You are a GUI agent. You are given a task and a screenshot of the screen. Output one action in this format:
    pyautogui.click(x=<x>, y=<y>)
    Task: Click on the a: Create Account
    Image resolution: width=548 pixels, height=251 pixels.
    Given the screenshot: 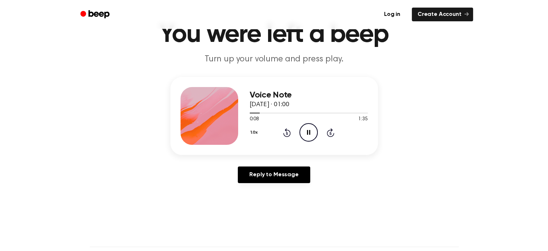 What is the action you would take?
    pyautogui.click(x=443, y=14)
    